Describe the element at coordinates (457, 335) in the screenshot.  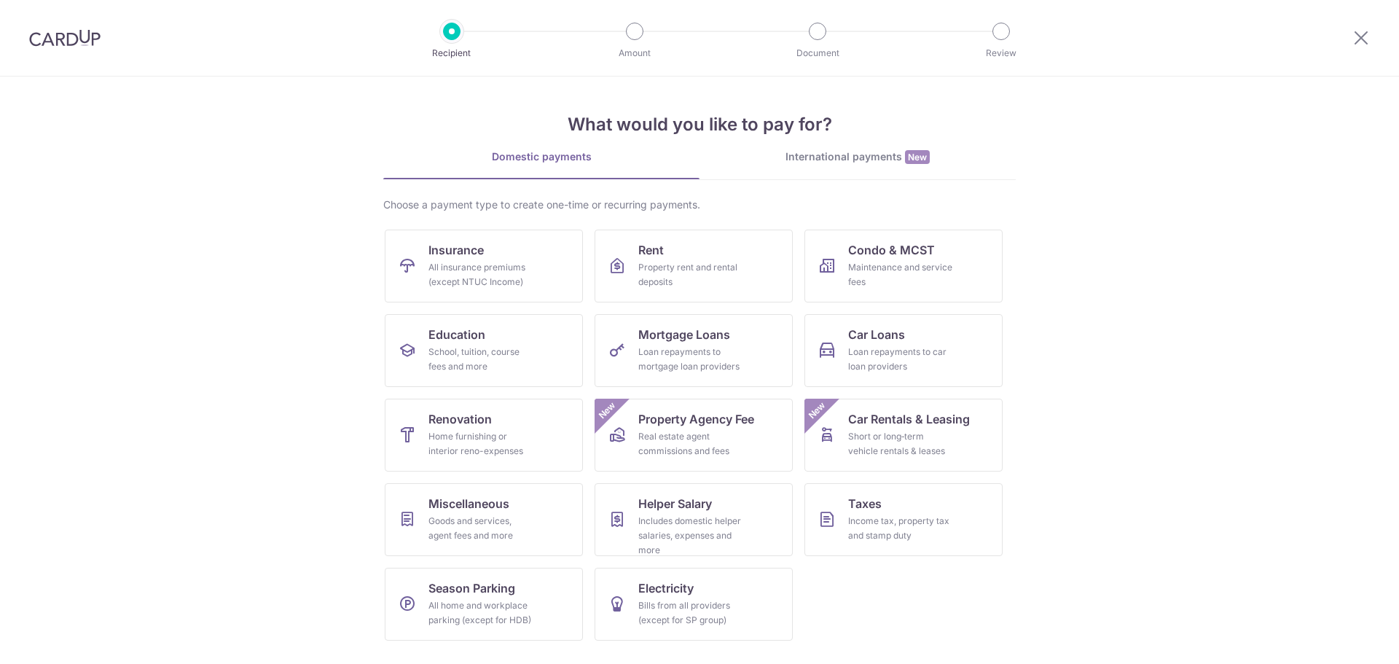
I see `span: Education` at that location.